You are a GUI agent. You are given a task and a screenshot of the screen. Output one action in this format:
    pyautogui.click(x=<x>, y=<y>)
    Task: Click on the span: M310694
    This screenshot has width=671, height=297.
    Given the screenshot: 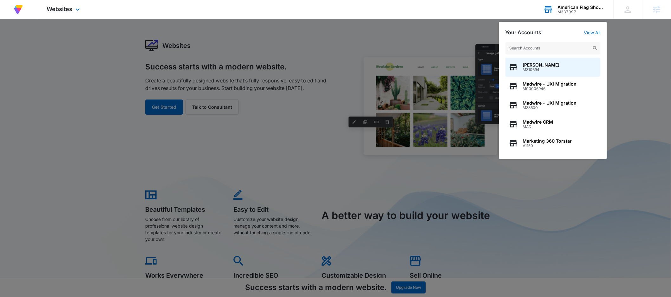 What is the action you would take?
    pyautogui.click(x=541, y=70)
    